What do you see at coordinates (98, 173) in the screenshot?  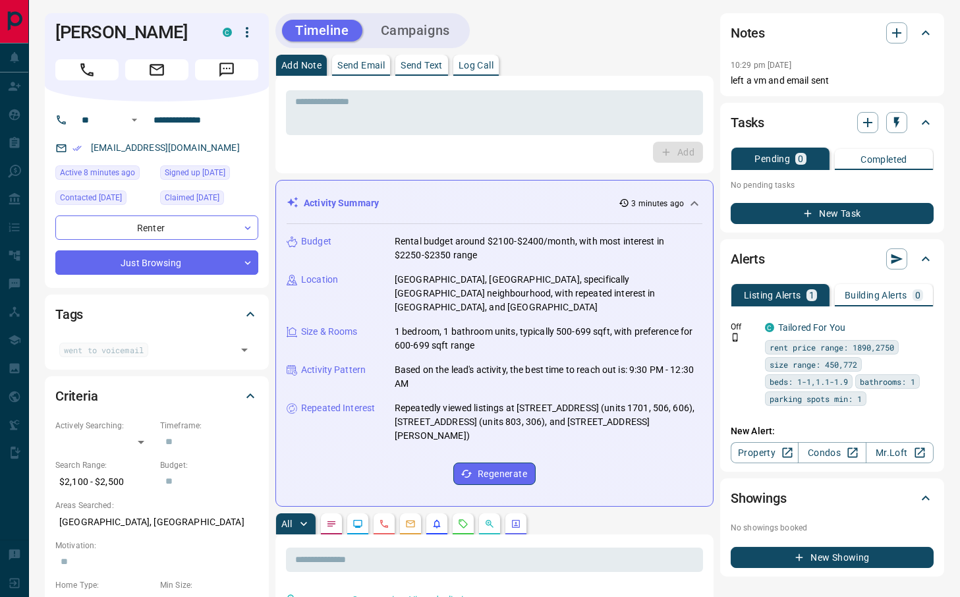 I see `span: Active 8 minutes ago` at bounding box center [98, 173].